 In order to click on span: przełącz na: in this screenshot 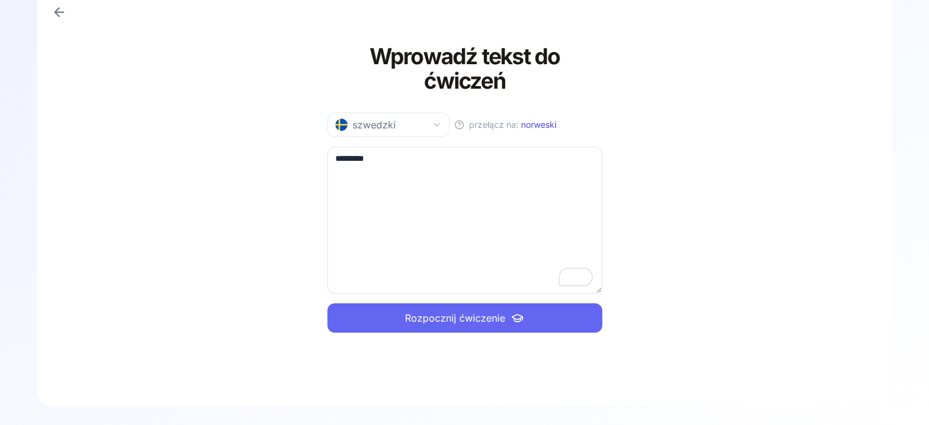, I will do `click(513, 125)`.